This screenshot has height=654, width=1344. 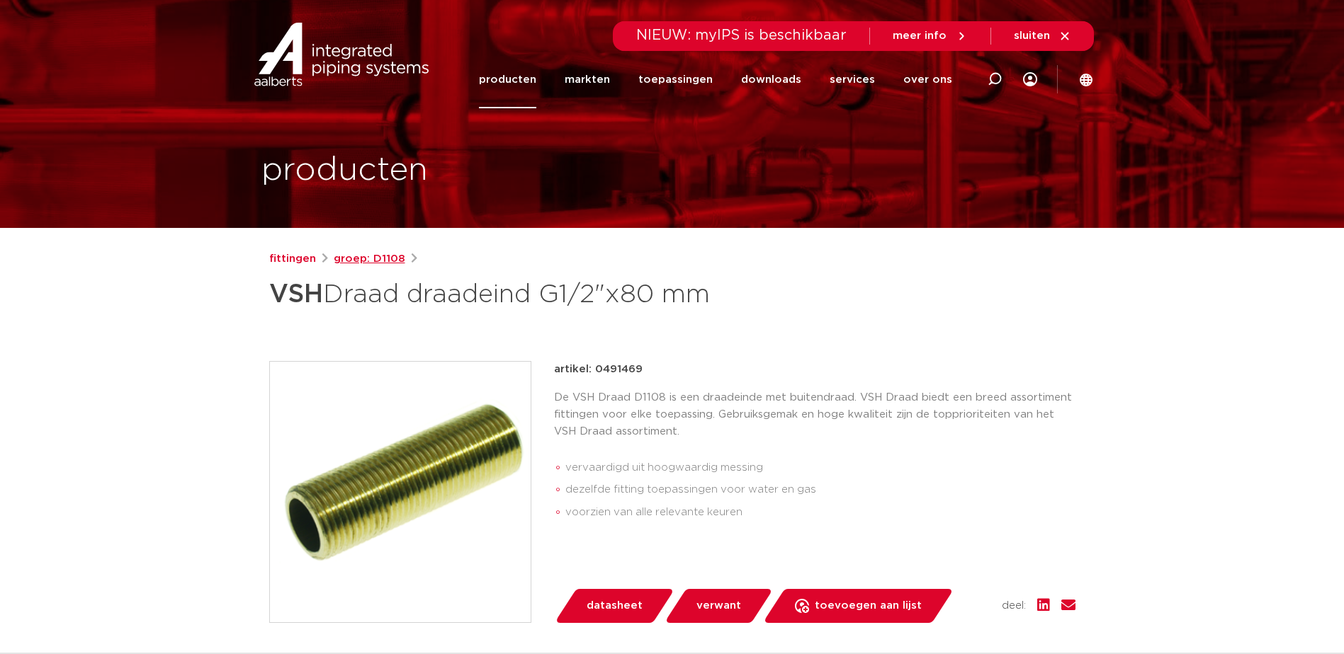 What do you see at coordinates (296, 295) in the screenshot?
I see `strong: VSH` at bounding box center [296, 295].